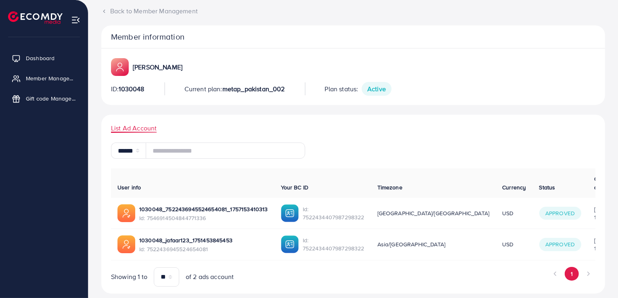  I want to click on span: Id: 7522436945524654081, so click(186, 249).